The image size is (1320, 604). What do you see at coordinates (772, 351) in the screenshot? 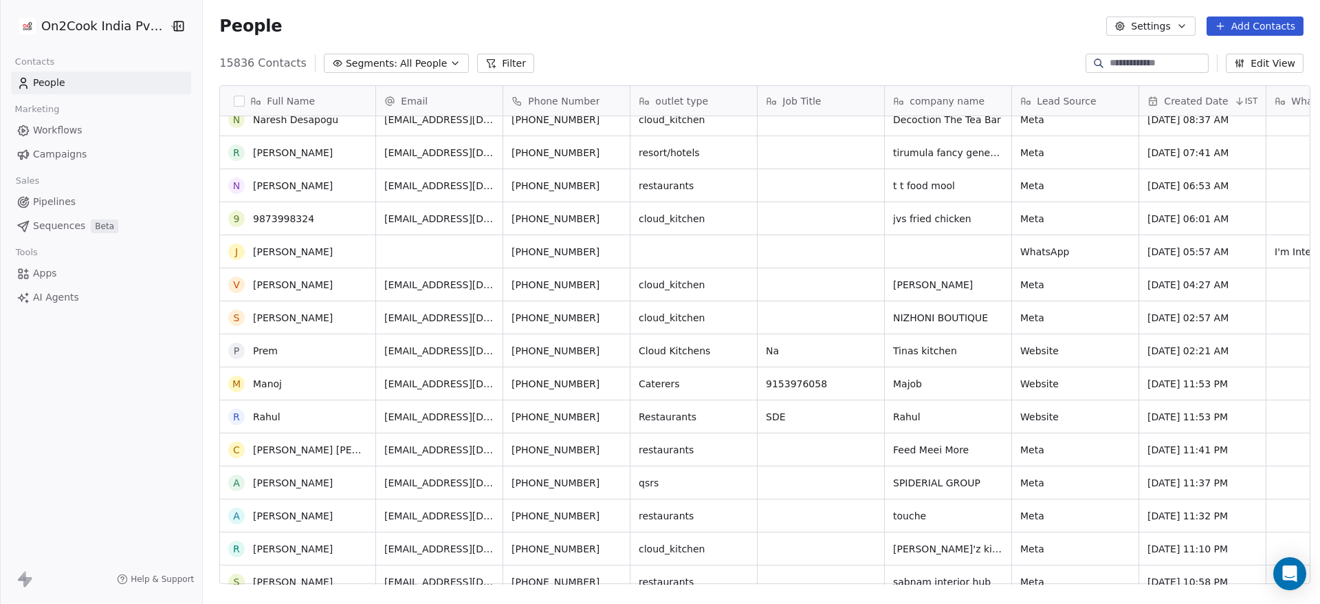
I see `span: Na` at bounding box center [772, 351].